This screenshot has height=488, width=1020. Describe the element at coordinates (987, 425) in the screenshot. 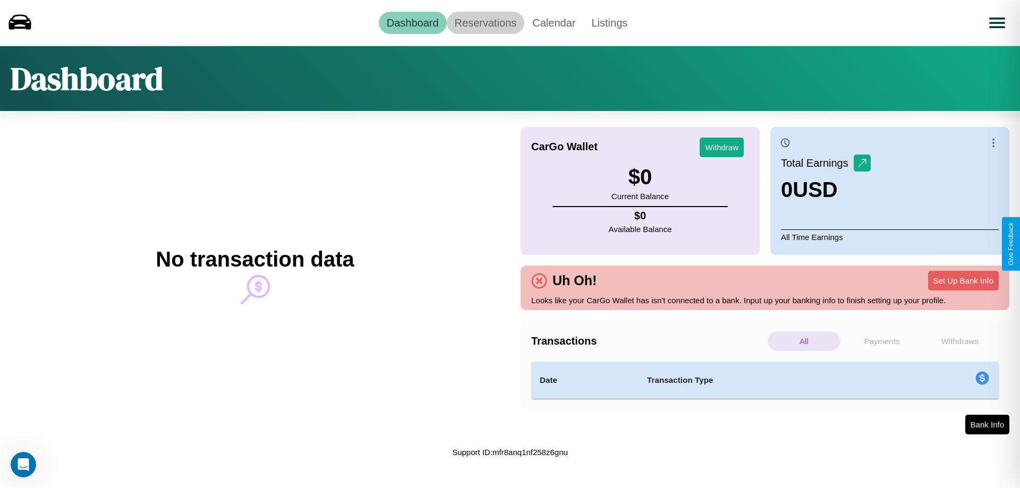

I see `button: Bank Info` at that location.